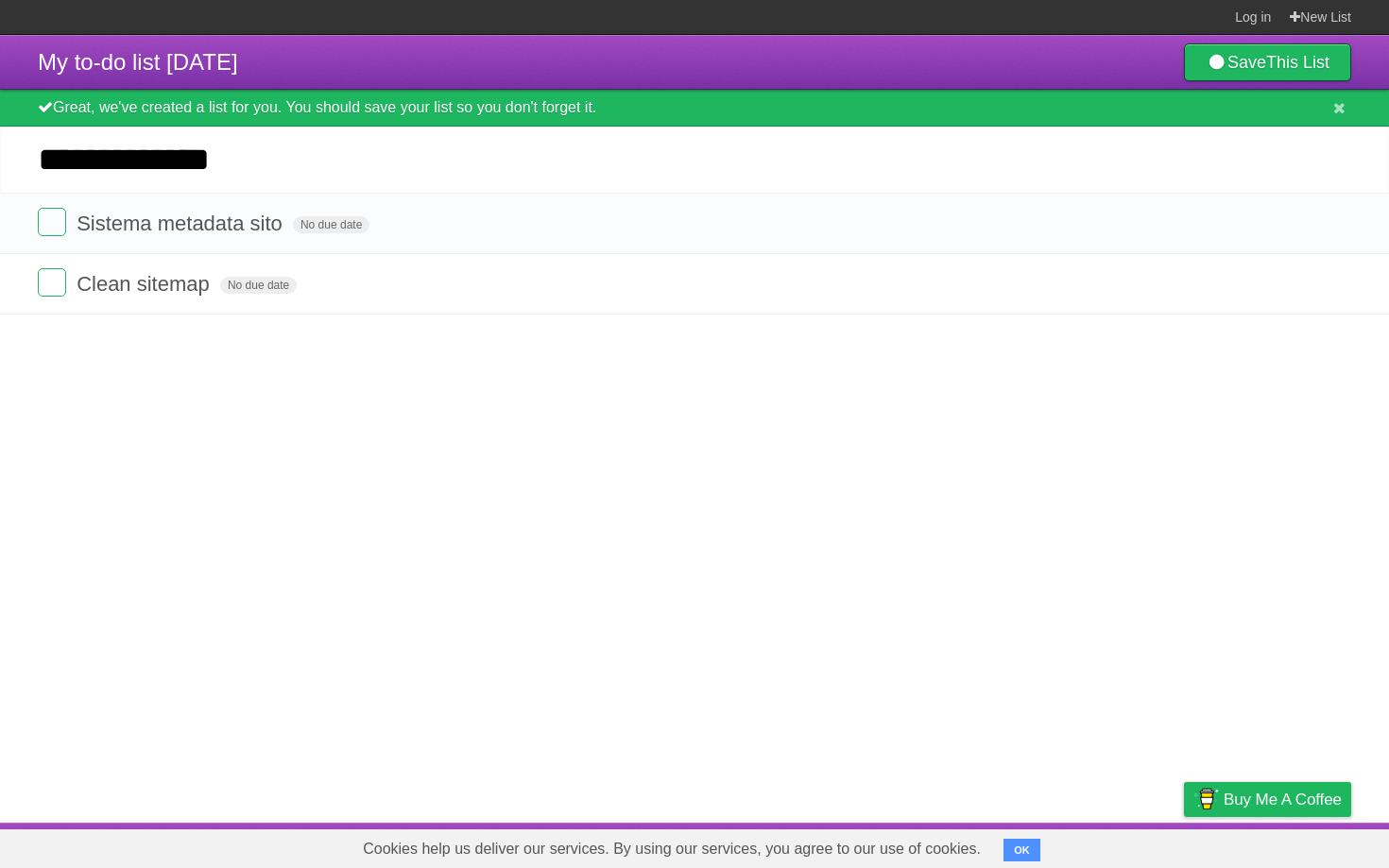 The image size is (1389, 868). Describe the element at coordinates (1267, 800) in the screenshot. I see `a: Buy me a coffee` at that location.